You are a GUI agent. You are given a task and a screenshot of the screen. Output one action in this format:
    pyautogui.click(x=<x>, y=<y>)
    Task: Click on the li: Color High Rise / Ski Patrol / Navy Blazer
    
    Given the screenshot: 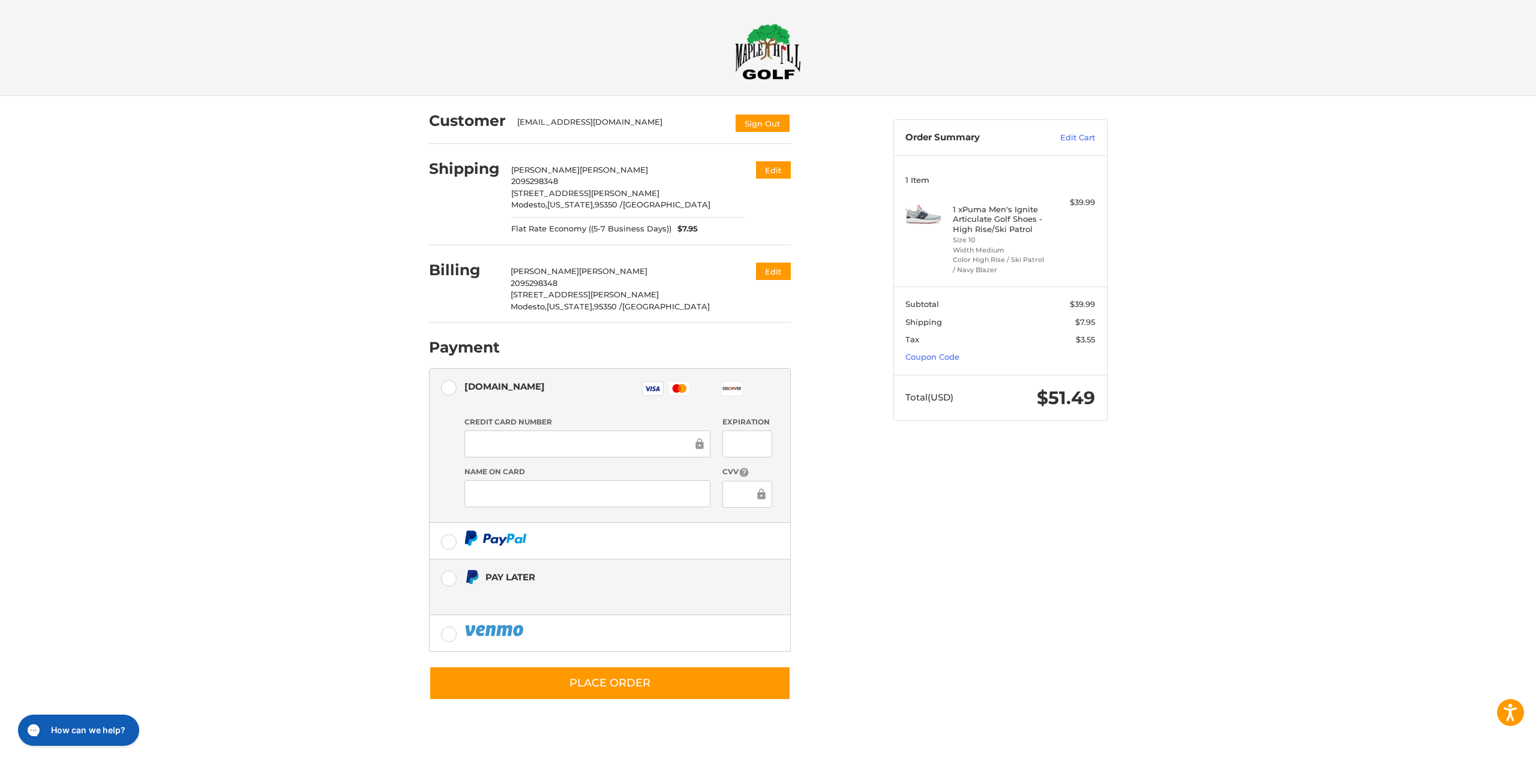 What is the action you would take?
    pyautogui.click(x=998, y=265)
    